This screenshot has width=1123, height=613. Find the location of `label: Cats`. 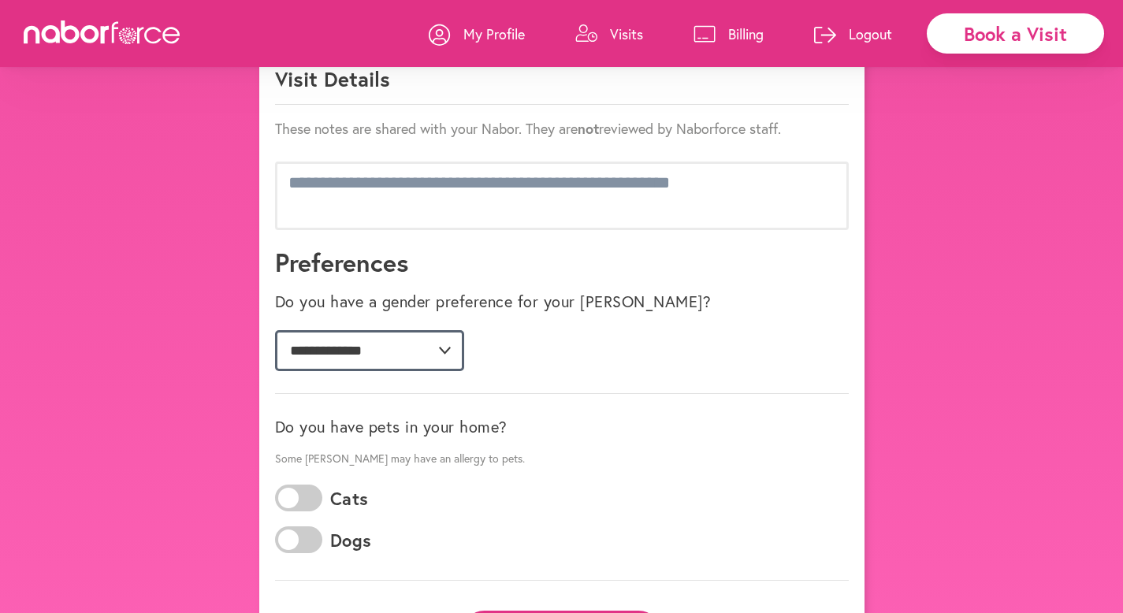

label: Cats is located at coordinates (349, 499).